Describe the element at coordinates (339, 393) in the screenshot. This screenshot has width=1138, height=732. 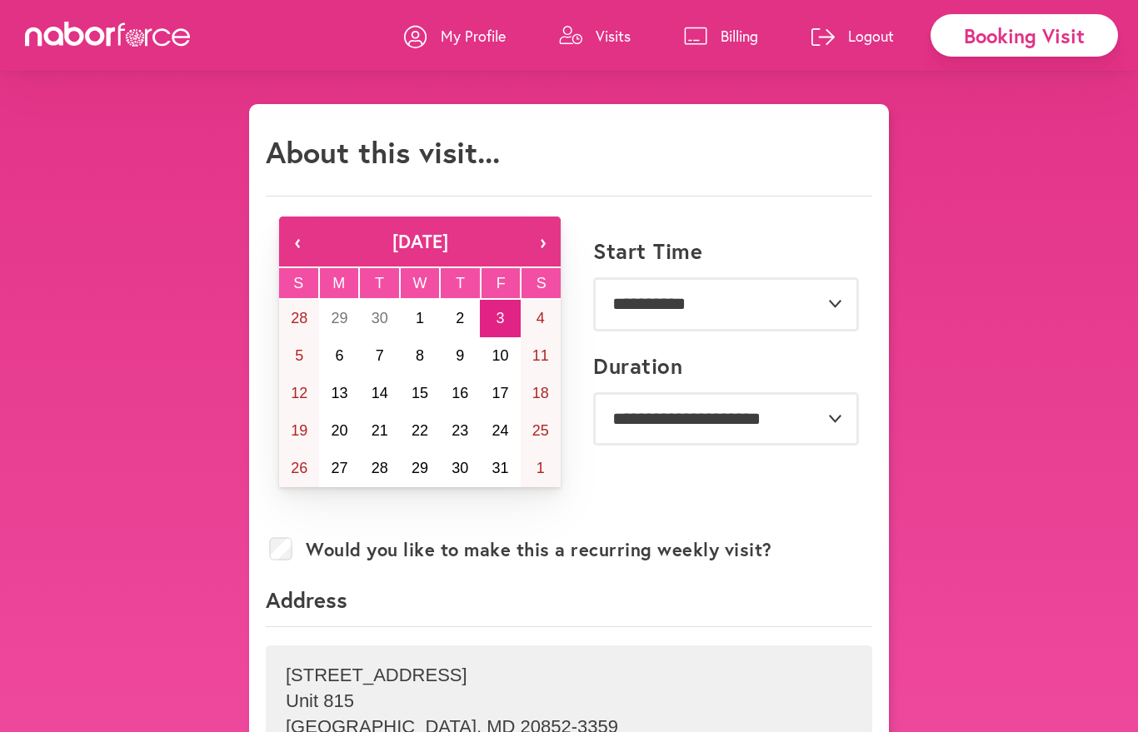
I see `button: October 13, 2025` at that location.